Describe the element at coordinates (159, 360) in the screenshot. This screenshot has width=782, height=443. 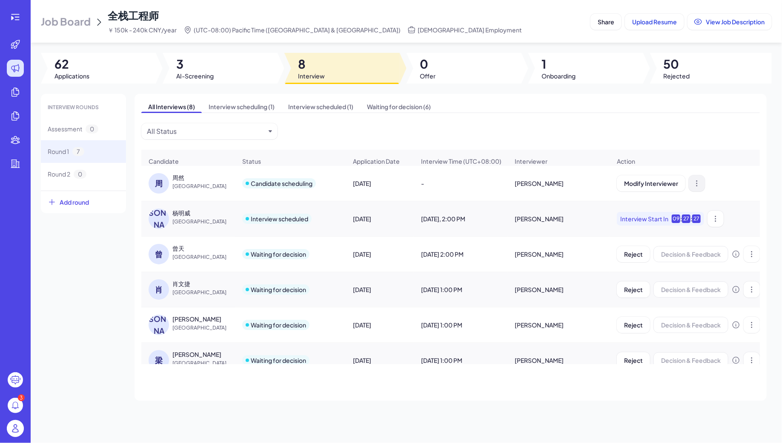
I see `div: 梁` at that location.